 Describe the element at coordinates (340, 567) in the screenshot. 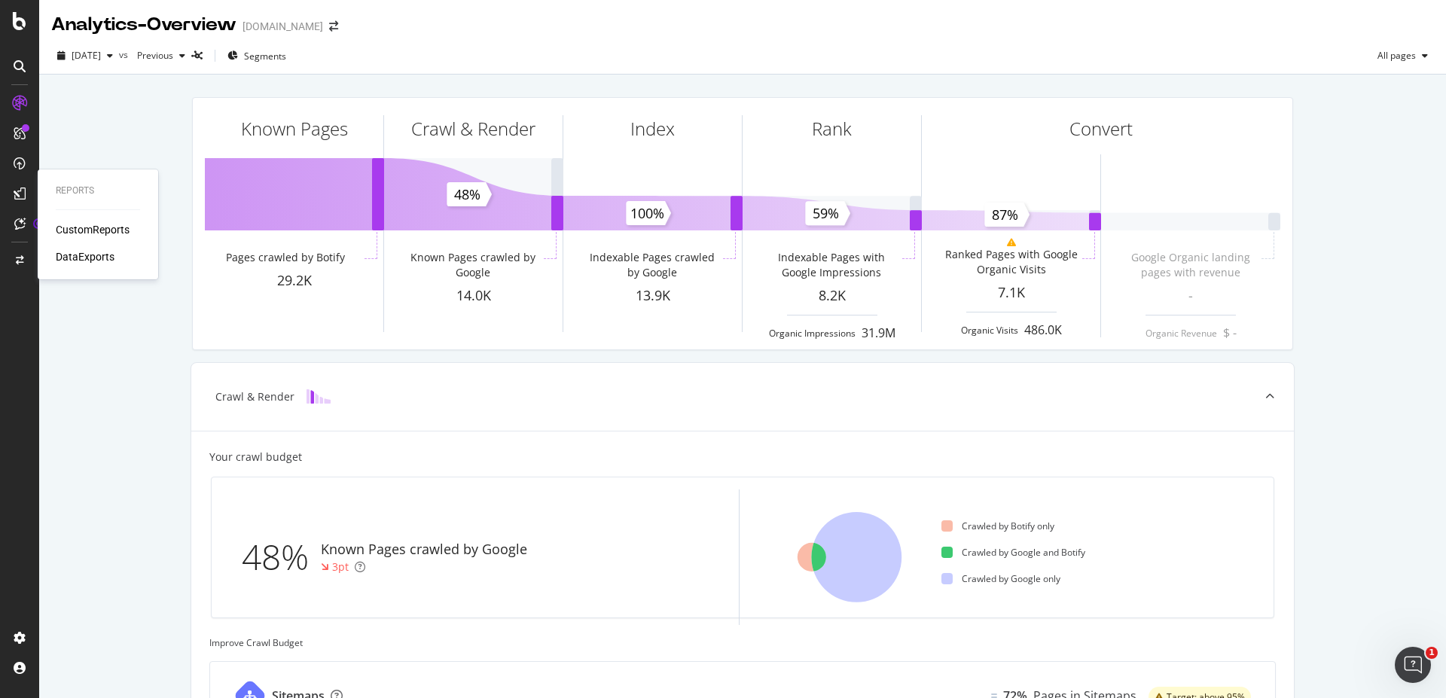

I see `div: 3pt` at that location.